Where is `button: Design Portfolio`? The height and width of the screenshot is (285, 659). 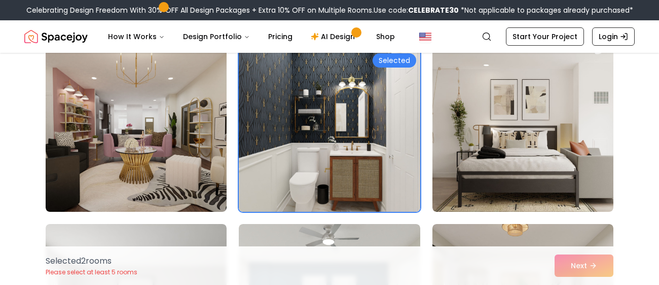
button: Design Portfolio is located at coordinates (217, 37).